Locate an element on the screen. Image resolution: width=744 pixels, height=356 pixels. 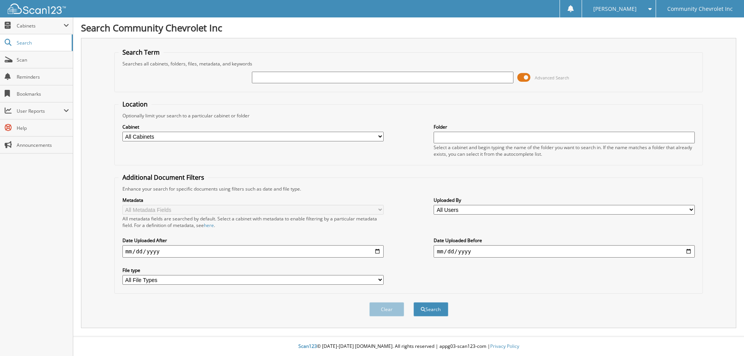
div: Chat Widget is located at coordinates (725, 338).